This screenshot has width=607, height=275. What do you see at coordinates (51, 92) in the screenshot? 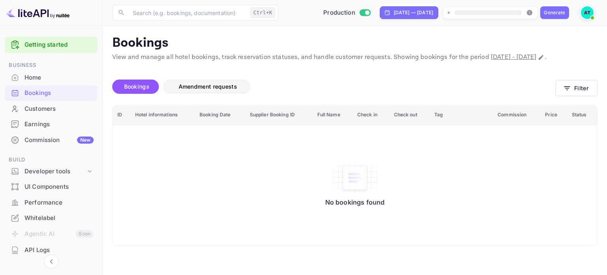
I see `a: Bookings` at bounding box center [51, 92].